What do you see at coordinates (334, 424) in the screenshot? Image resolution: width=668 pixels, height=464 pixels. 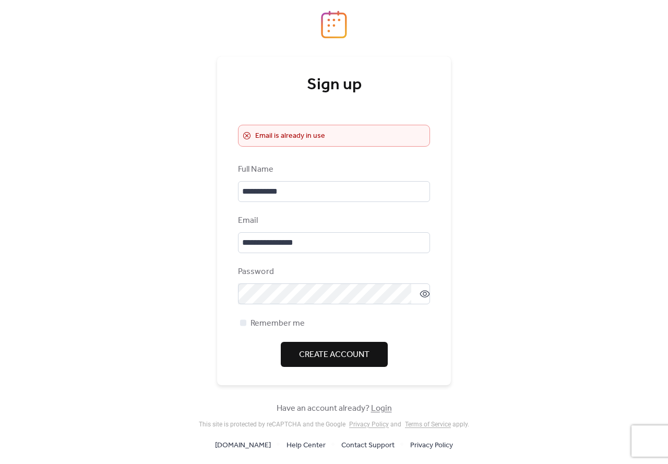 I see `div: This site is protected by reCAPTCHA and the Google and apply .` at bounding box center [334, 424].